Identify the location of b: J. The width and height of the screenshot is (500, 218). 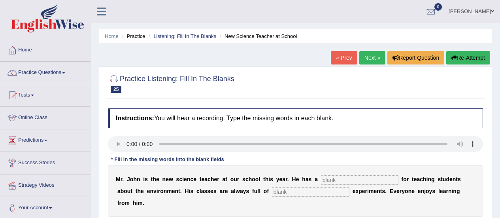
(129, 179).